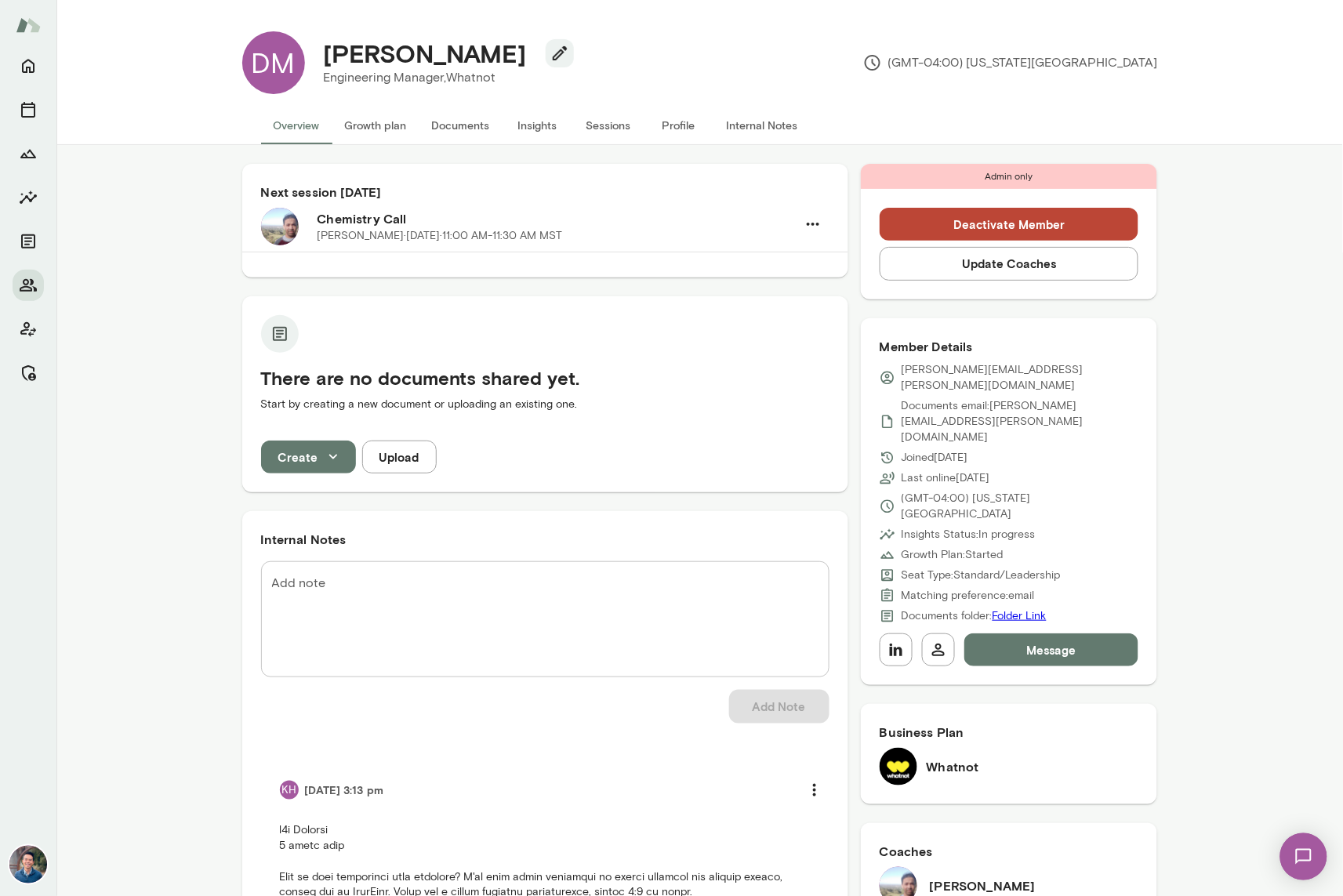 This screenshot has width=1343, height=896. What do you see at coordinates (29, 329) in the screenshot?
I see `button: Client app` at bounding box center [29, 329].